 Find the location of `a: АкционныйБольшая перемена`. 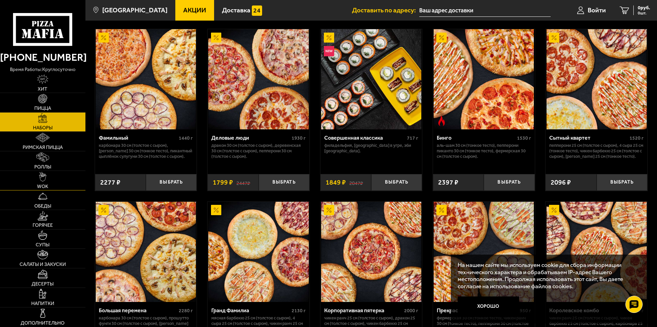

a: АкционныйБольшая перемена is located at coordinates (146, 252).